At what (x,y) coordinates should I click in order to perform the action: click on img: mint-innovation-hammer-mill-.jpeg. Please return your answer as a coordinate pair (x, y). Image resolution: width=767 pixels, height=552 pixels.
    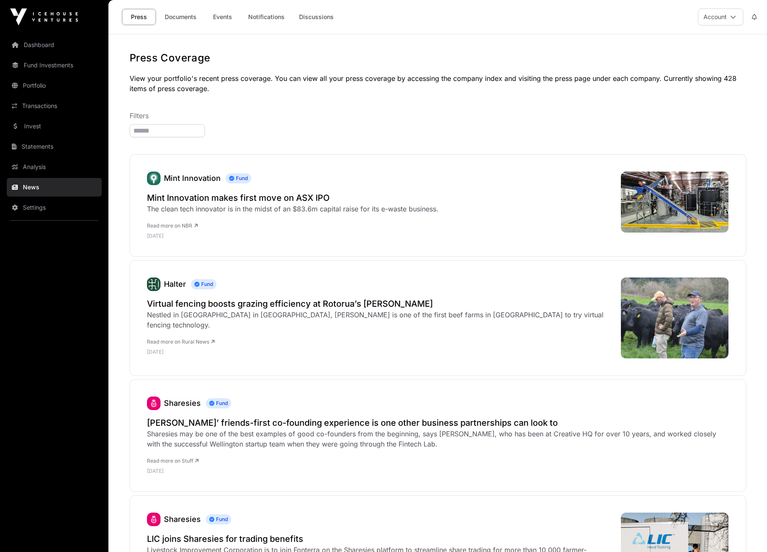
    Looking at the image, I should click on (674, 202).